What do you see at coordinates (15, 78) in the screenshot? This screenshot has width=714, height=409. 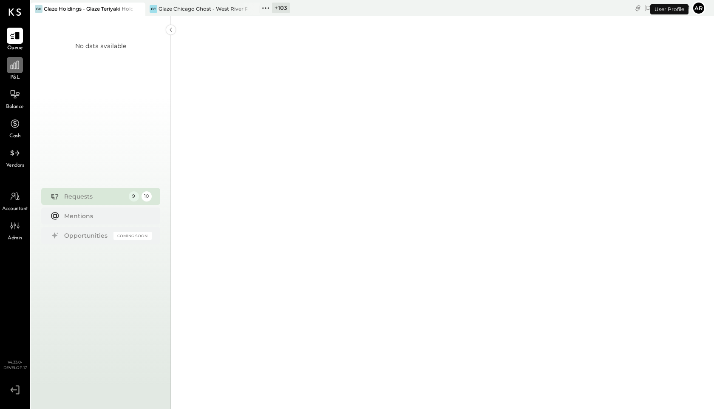 I see `span: P&L` at bounding box center [15, 78].